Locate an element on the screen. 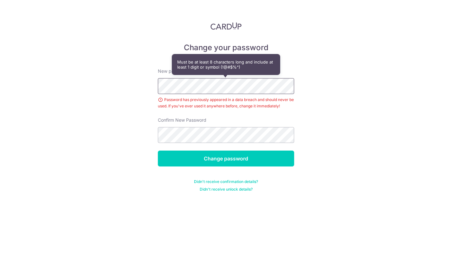 The width and height of the screenshot is (452, 264). img: CardUp Logo is located at coordinates (226, 26).